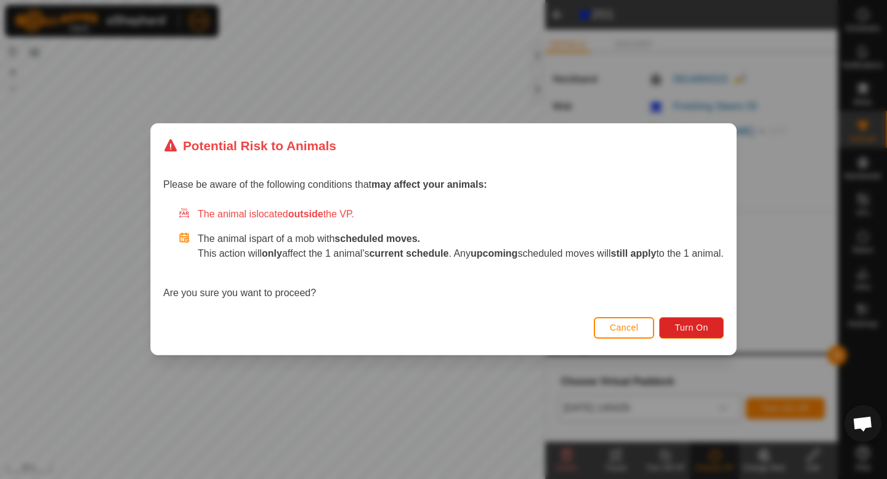 This screenshot has width=887, height=479. I want to click on div: Potential Risk to Animals, so click(250, 145).